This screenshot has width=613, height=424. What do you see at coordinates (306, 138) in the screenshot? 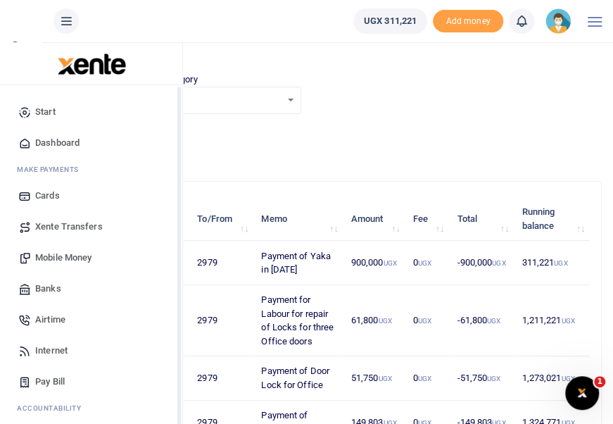
I see `p: Download` at bounding box center [306, 138].